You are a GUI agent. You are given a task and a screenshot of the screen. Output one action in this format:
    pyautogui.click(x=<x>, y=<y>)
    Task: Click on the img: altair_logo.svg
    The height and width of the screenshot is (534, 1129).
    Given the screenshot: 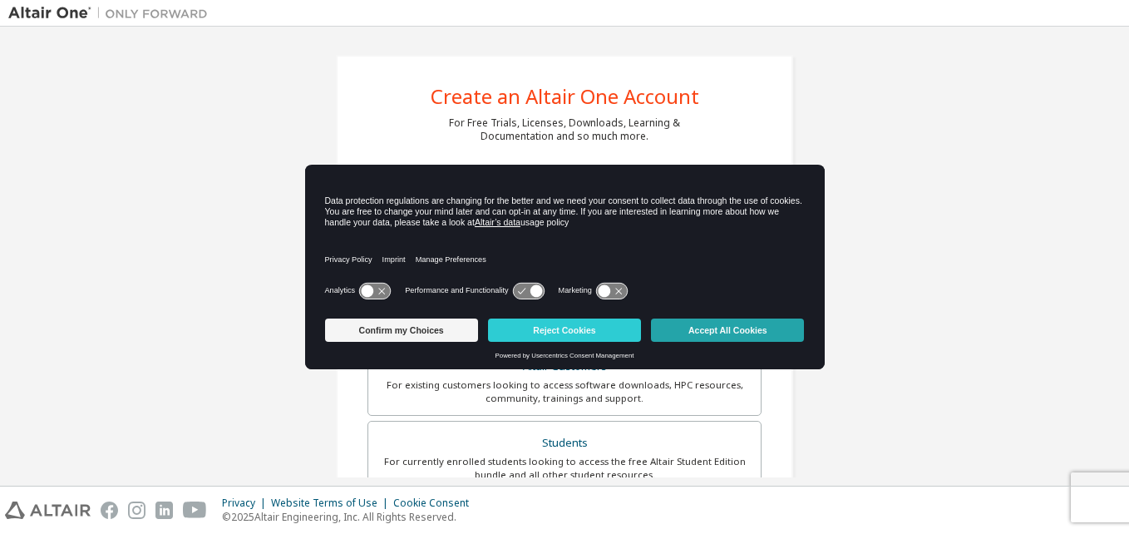 What is the action you would take?
    pyautogui.click(x=47, y=509)
    